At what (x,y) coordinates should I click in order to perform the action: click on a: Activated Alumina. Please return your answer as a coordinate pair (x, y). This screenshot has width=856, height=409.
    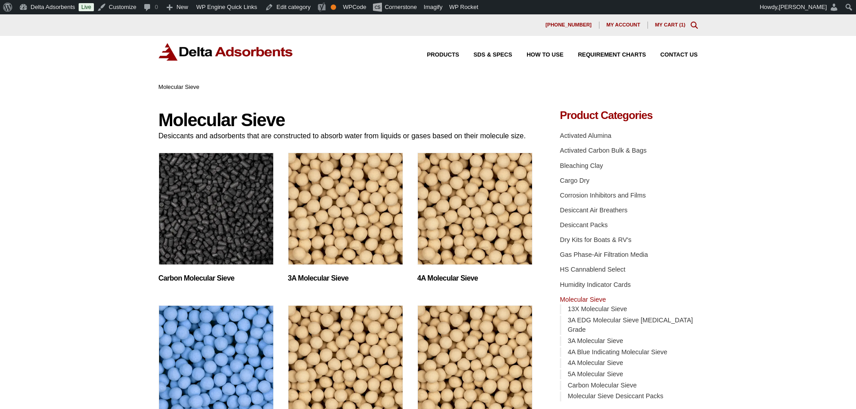
    Looking at the image, I should click on (585, 136).